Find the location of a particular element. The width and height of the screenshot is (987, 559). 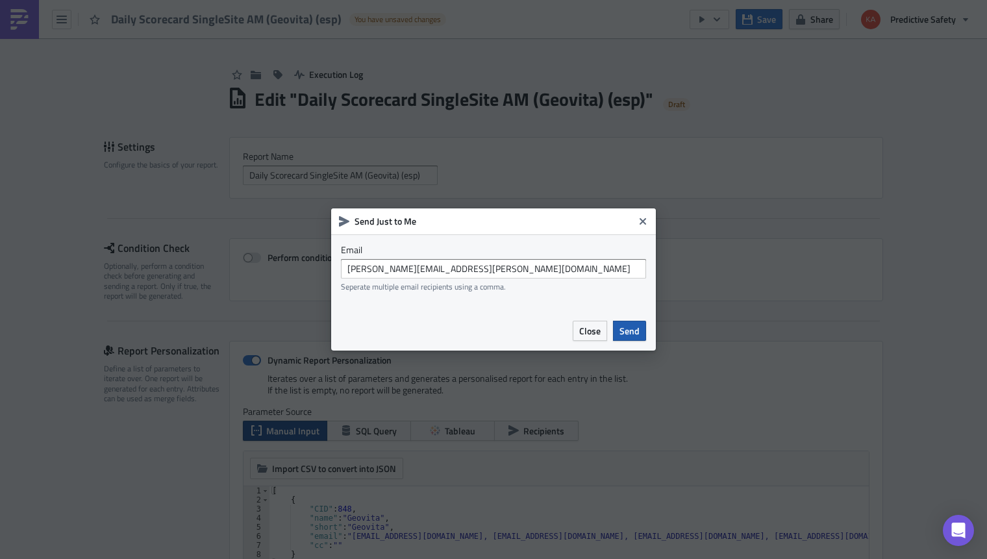

img: tableau_1 is located at coordinates (31, 10).